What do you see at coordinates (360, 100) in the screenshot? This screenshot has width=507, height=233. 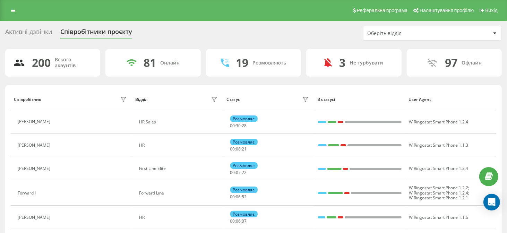 I see `div: В статусі` at bounding box center [360, 100].